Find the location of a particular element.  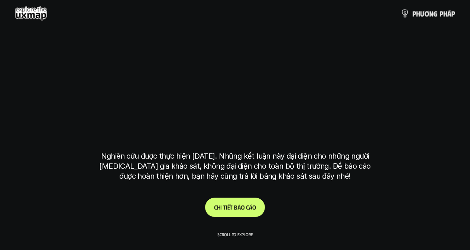

span: g is located at coordinates (436, 13).